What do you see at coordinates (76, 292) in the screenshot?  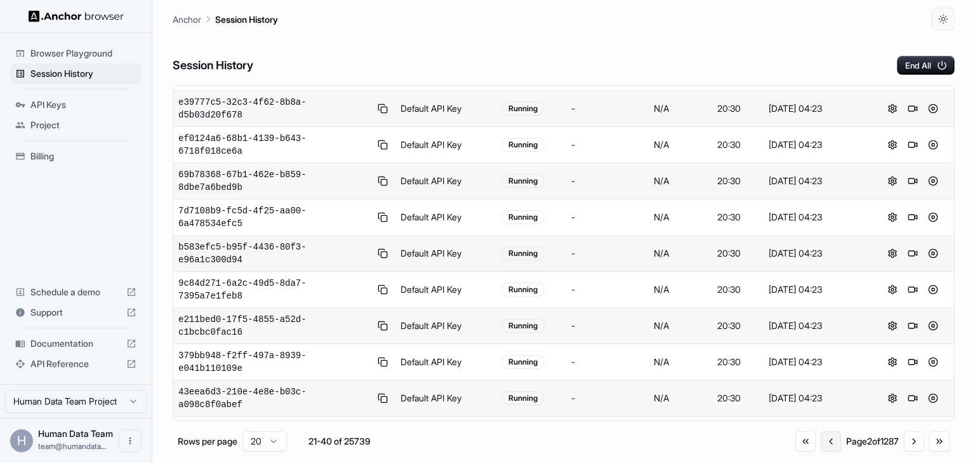 I see `div: Schedule a demo` at bounding box center [76, 292].